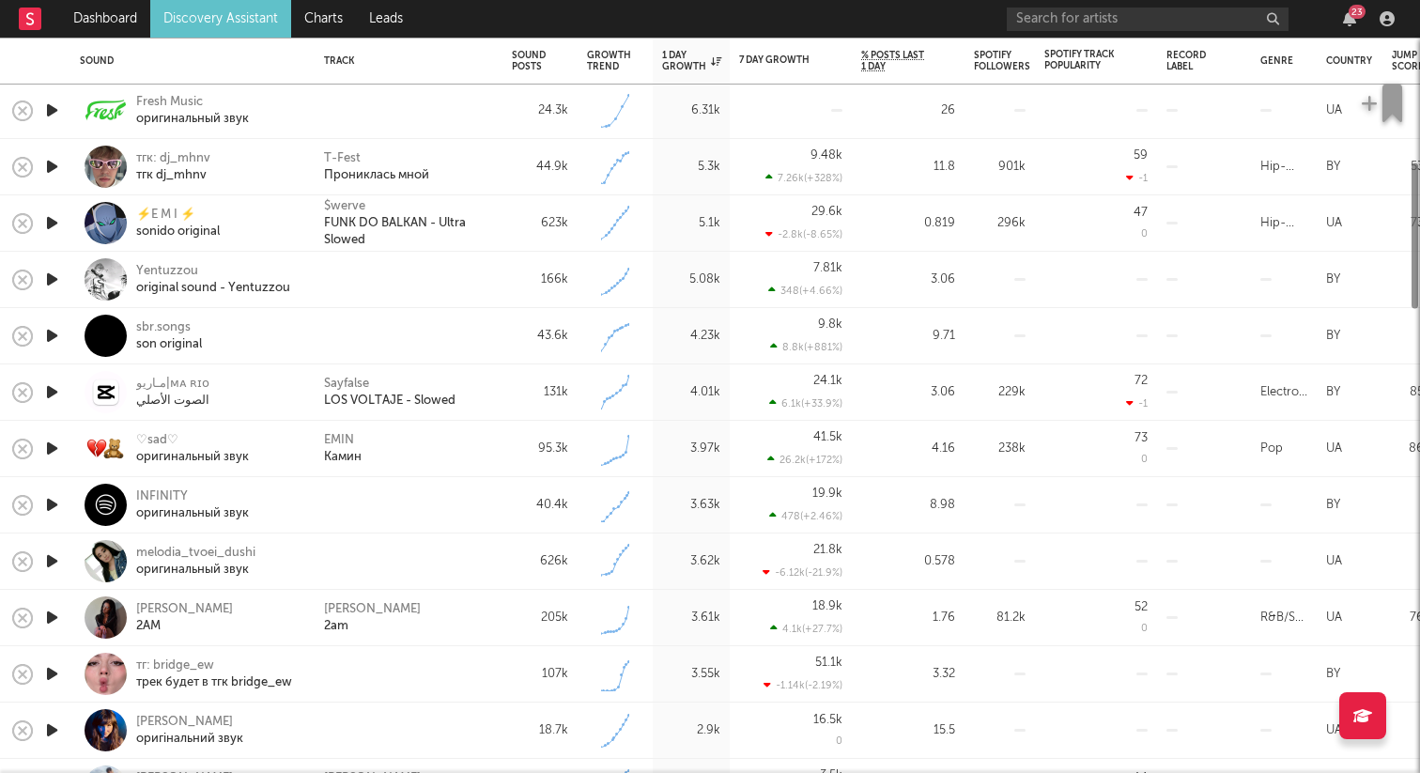 The image size is (1420, 773). Describe the element at coordinates (193, 449) in the screenshot. I see `a: ♡sad♡оригинальный звук` at that location.